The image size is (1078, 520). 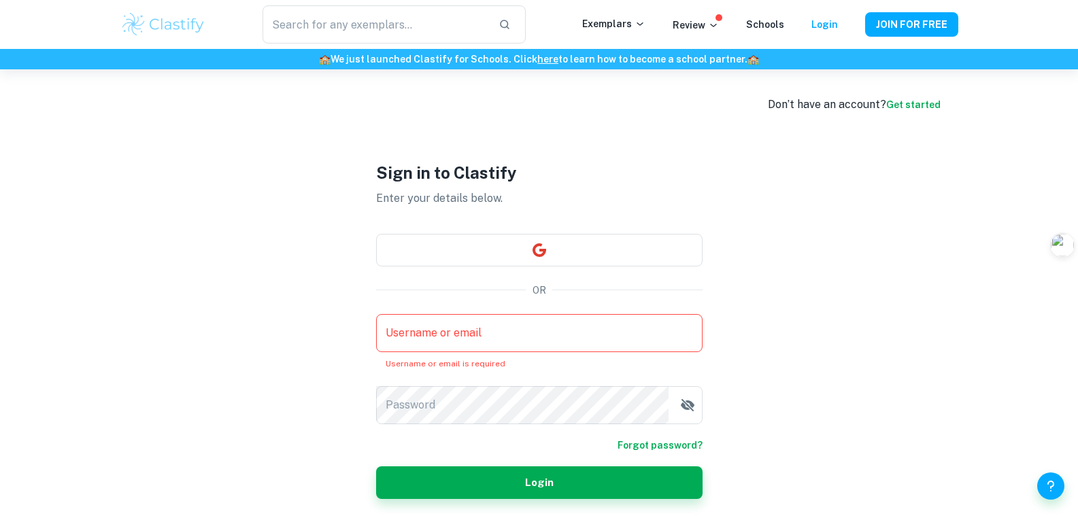 What do you see at coordinates (538, 59) in the screenshot?
I see `h6: We just launched Clastify for Schools. Click to learn how to become a school partner.` at bounding box center [538, 59].